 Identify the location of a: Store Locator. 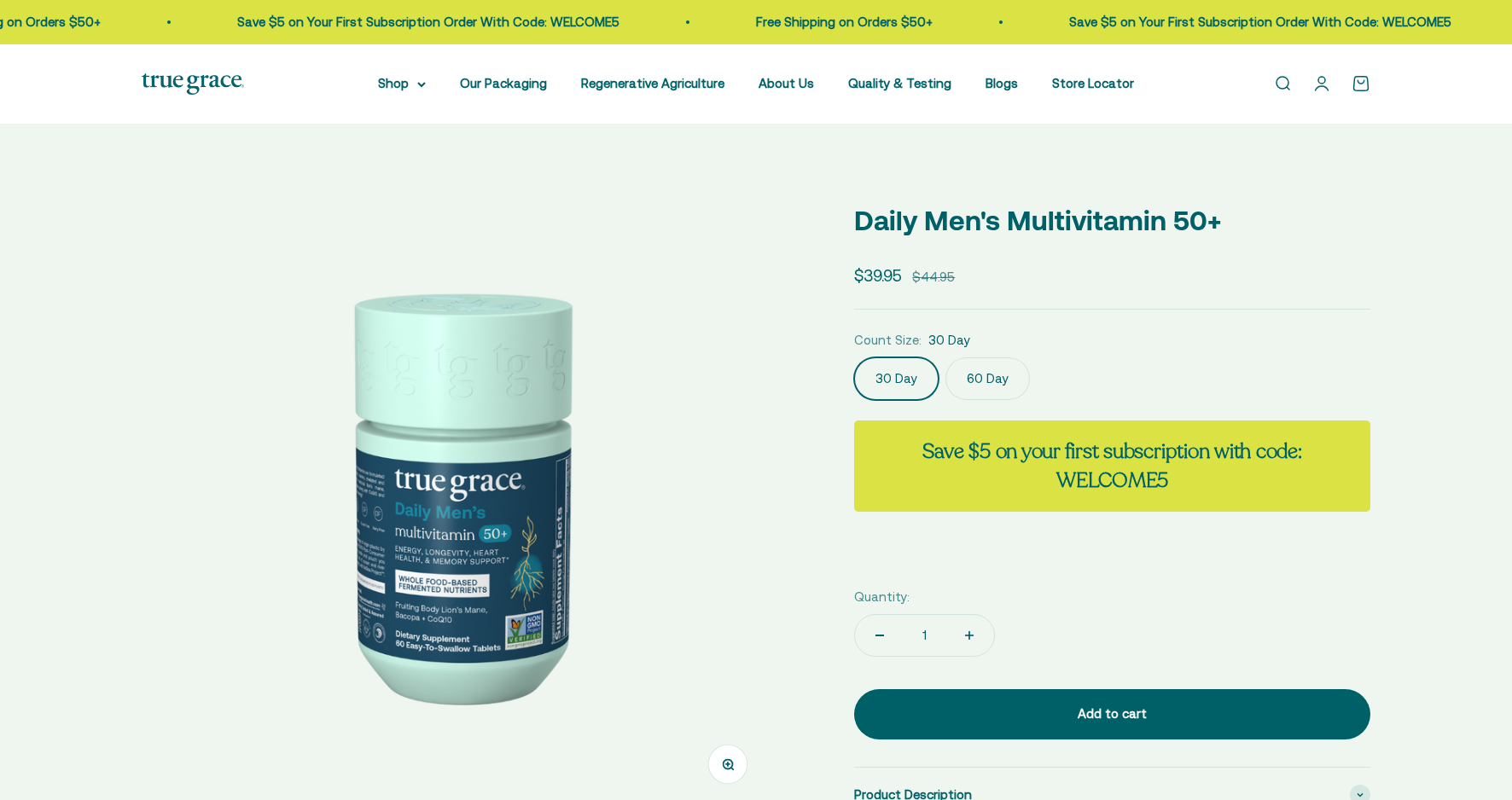
(1093, 83).